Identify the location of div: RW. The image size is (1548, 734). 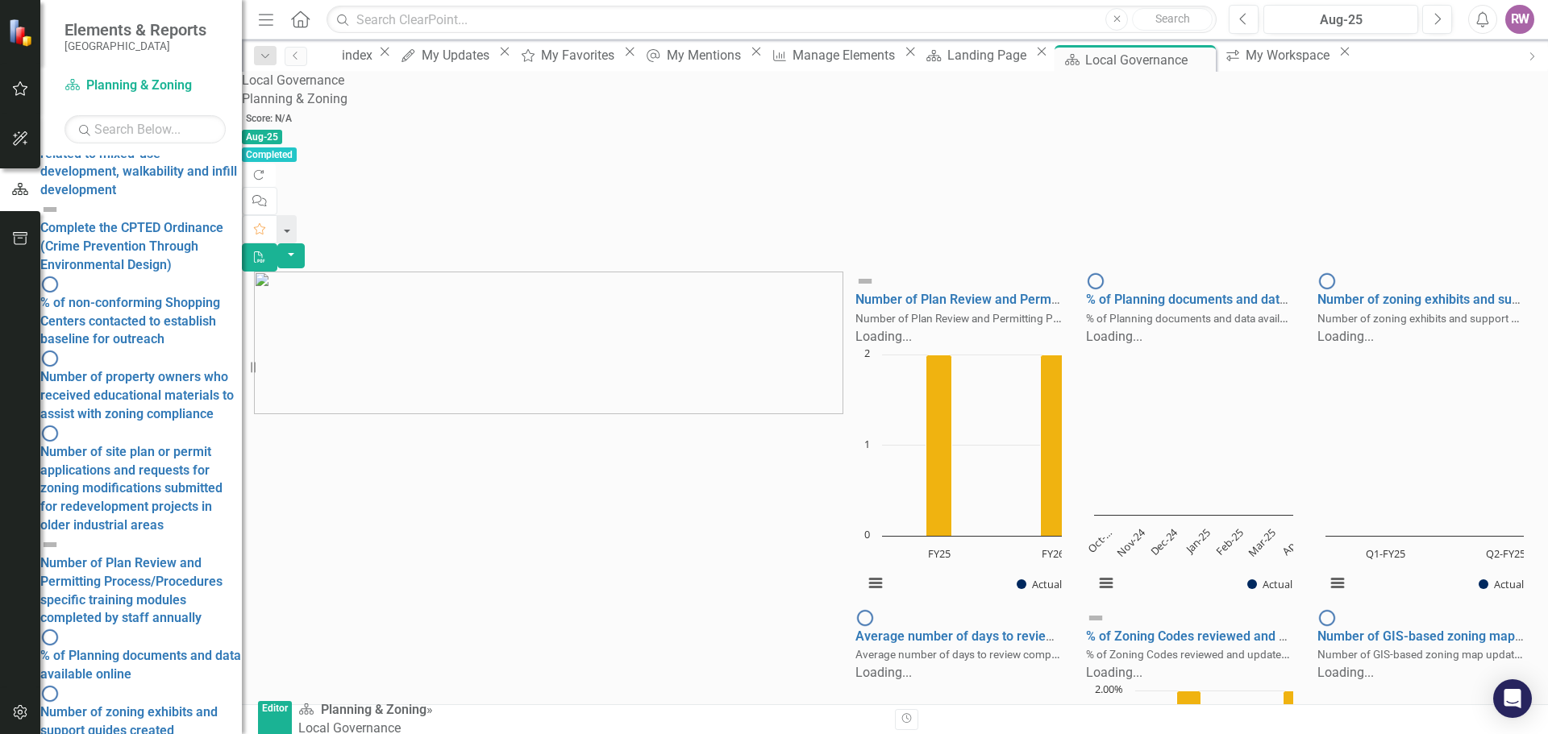
(1520, 19).